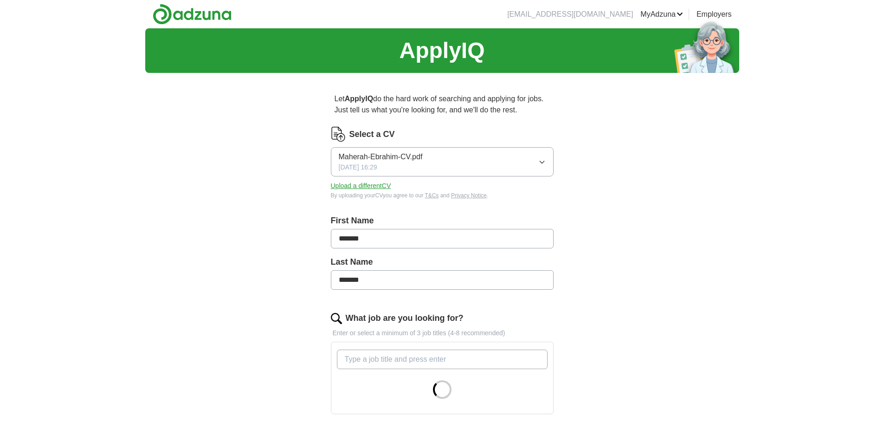 This screenshot has height=423, width=884. Describe the element at coordinates (442, 195) in the screenshot. I see `div: By uploading your CV you agree to our and .` at that location.